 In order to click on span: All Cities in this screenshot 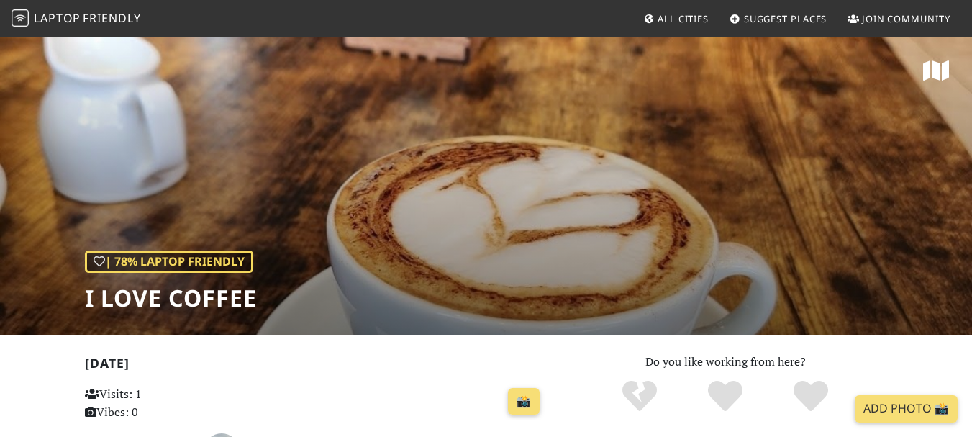, I will do `click(683, 19)`.